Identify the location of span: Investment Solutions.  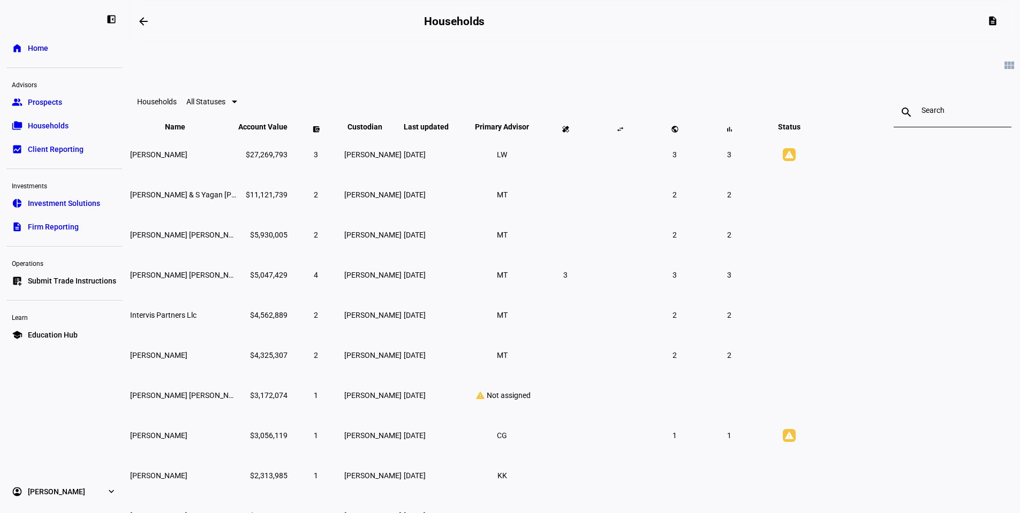
(64, 203).